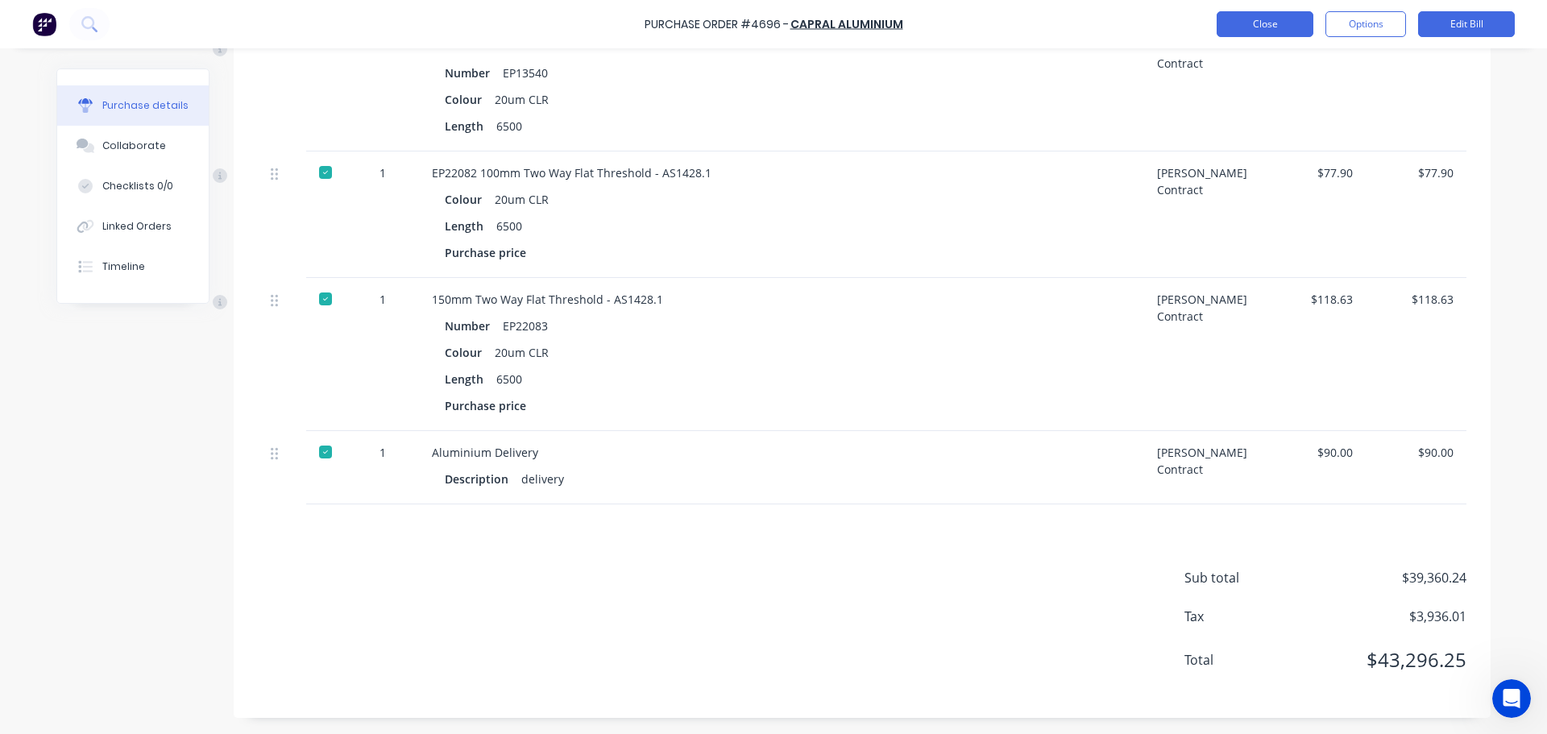 Image resolution: width=1547 pixels, height=734 pixels. Describe the element at coordinates (134, 146) in the screenshot. I see `div: Collaborate` at that location.